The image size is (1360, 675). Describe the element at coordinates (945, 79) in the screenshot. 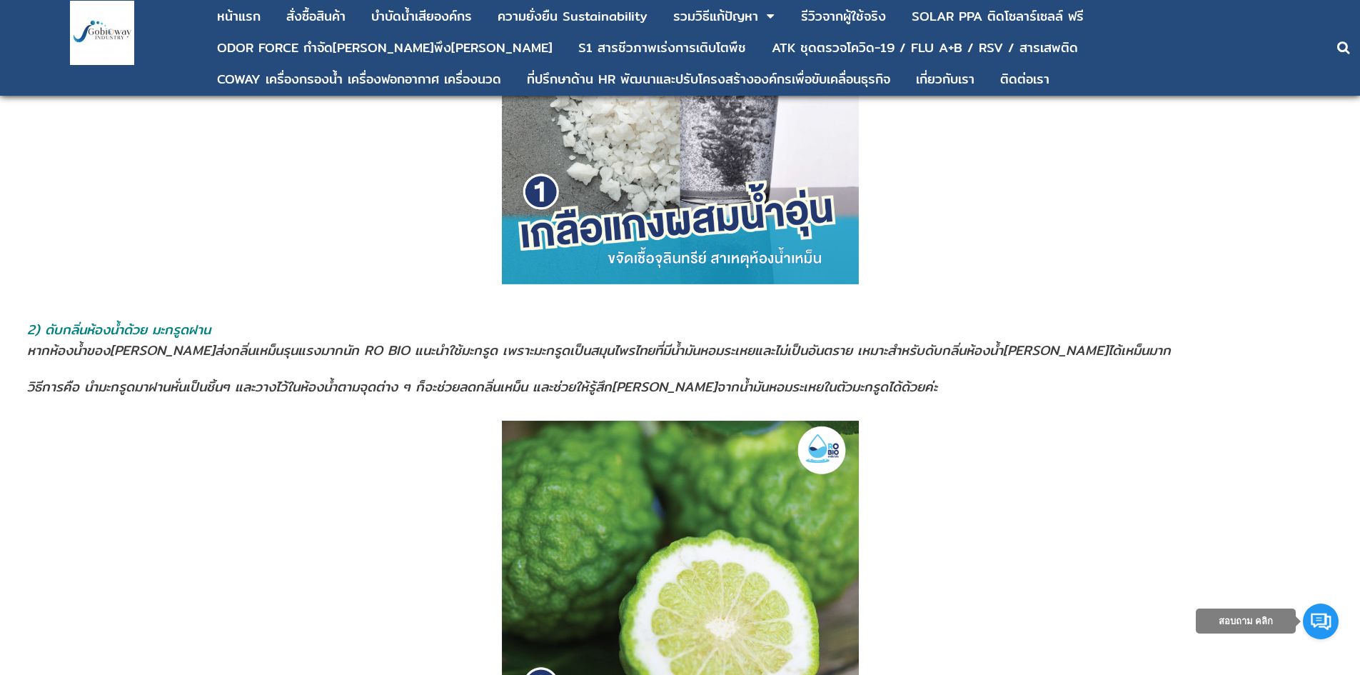

I see `a: เกี่ยวกับเรา` at that location.